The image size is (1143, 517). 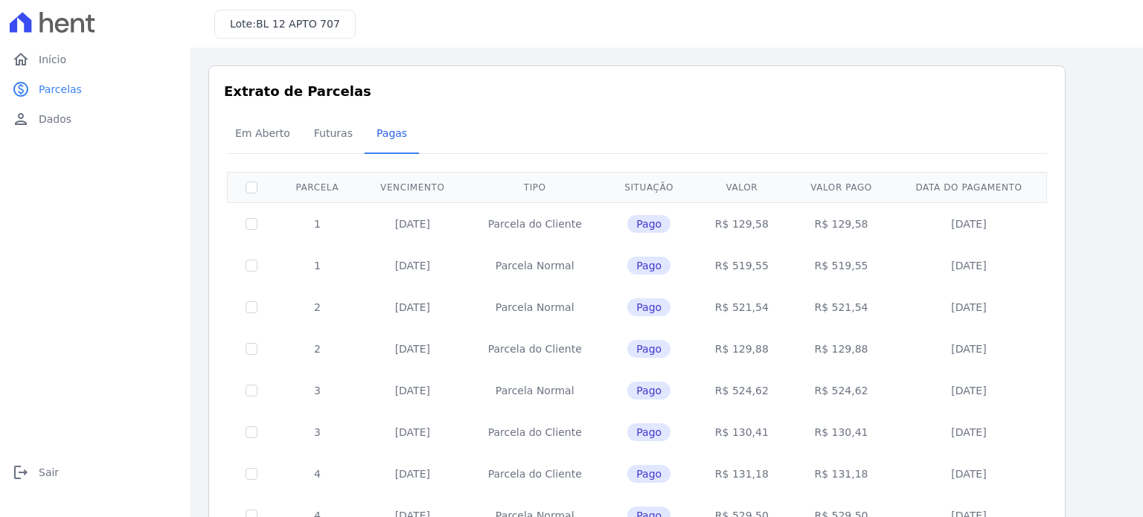 What do you see at coordinates (95, 472) in the screenshot?
I see `a: logoutSair` at bounding box center [95, 472].